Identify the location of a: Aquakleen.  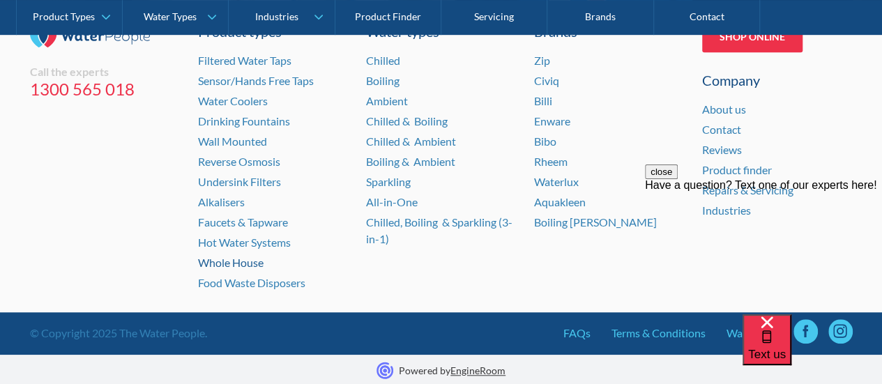
(560, 202).